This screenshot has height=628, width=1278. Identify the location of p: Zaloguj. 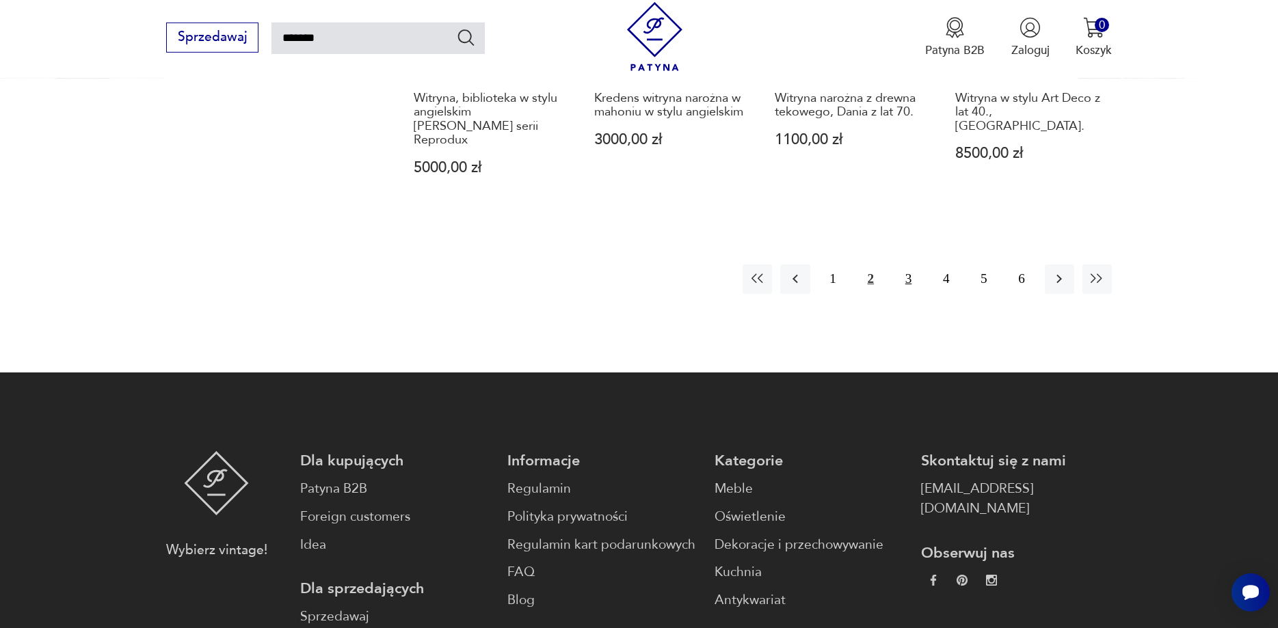
(1030, 50).